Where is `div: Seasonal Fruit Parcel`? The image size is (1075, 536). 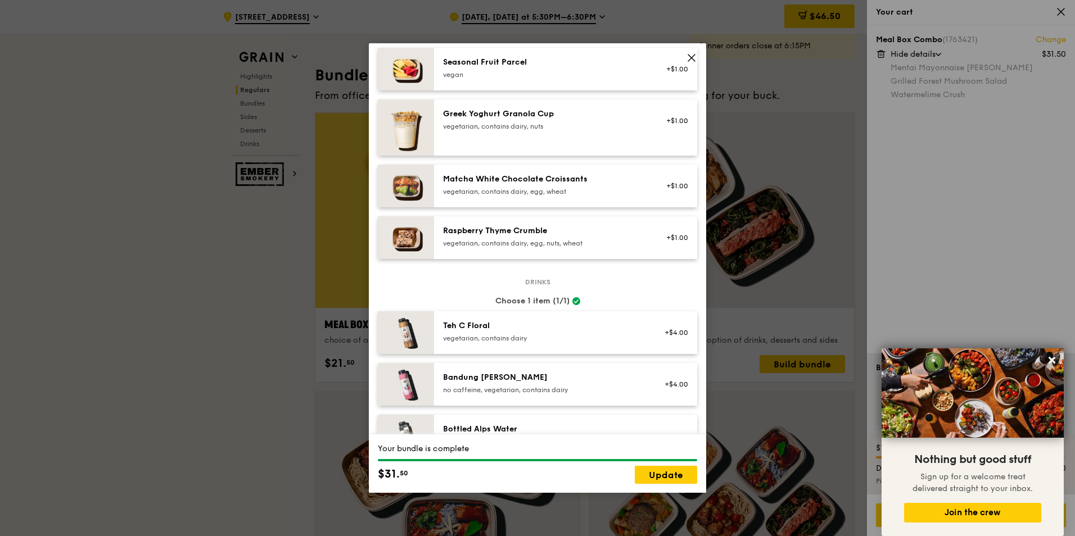
div: Seasonal Fruit Parcel is located at coordinates (544, 62).